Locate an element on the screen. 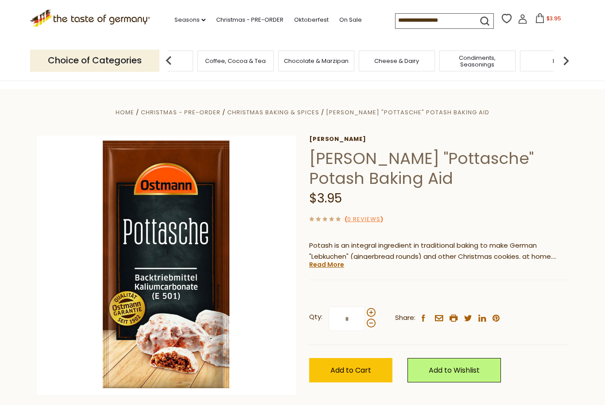  span: Share: is located at coordinates (405, 318).